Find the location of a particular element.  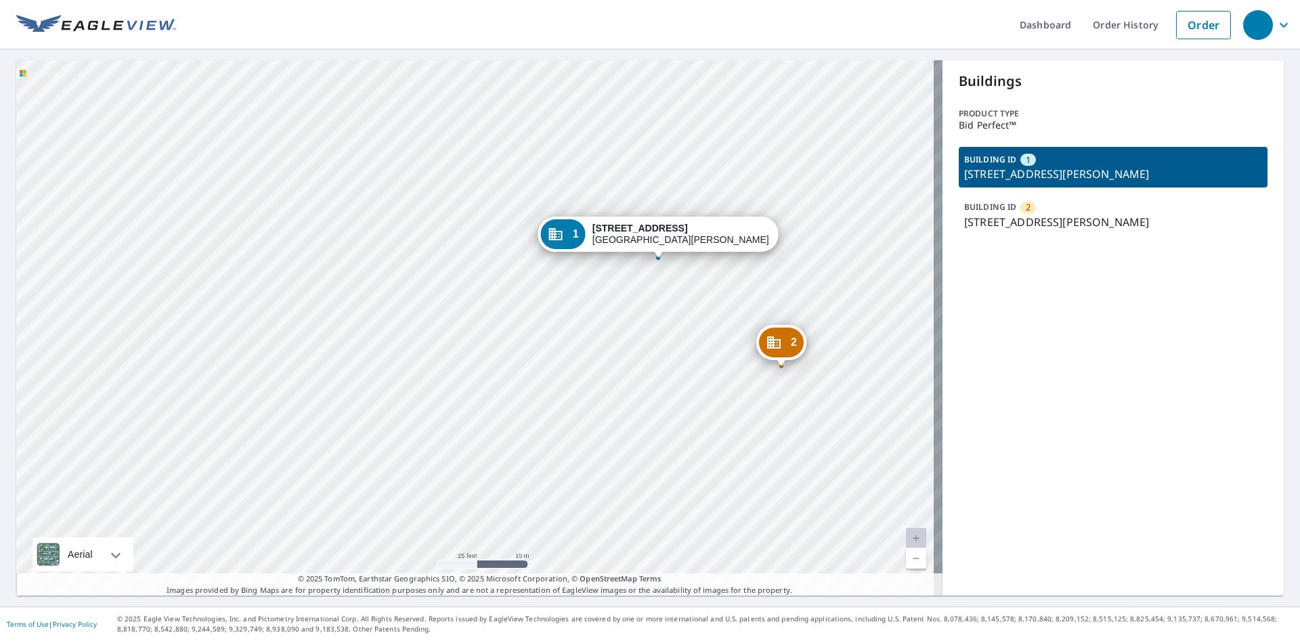

p: © 2025 Eagle View Technologies, Inc. and Pictometry International Corp. All Rights Reserved. Repo... is located at coordinates (705, 624).